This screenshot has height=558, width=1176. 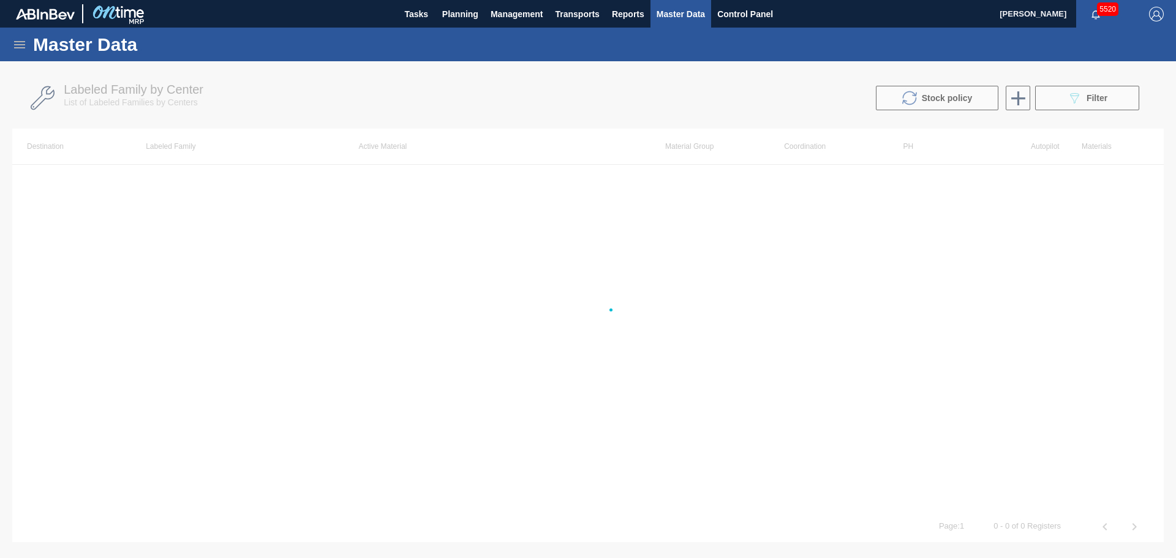 What do you see at coordinates (628, 14) in the screenshot?
I see `span: Reports` at bounding box center [628, 14].